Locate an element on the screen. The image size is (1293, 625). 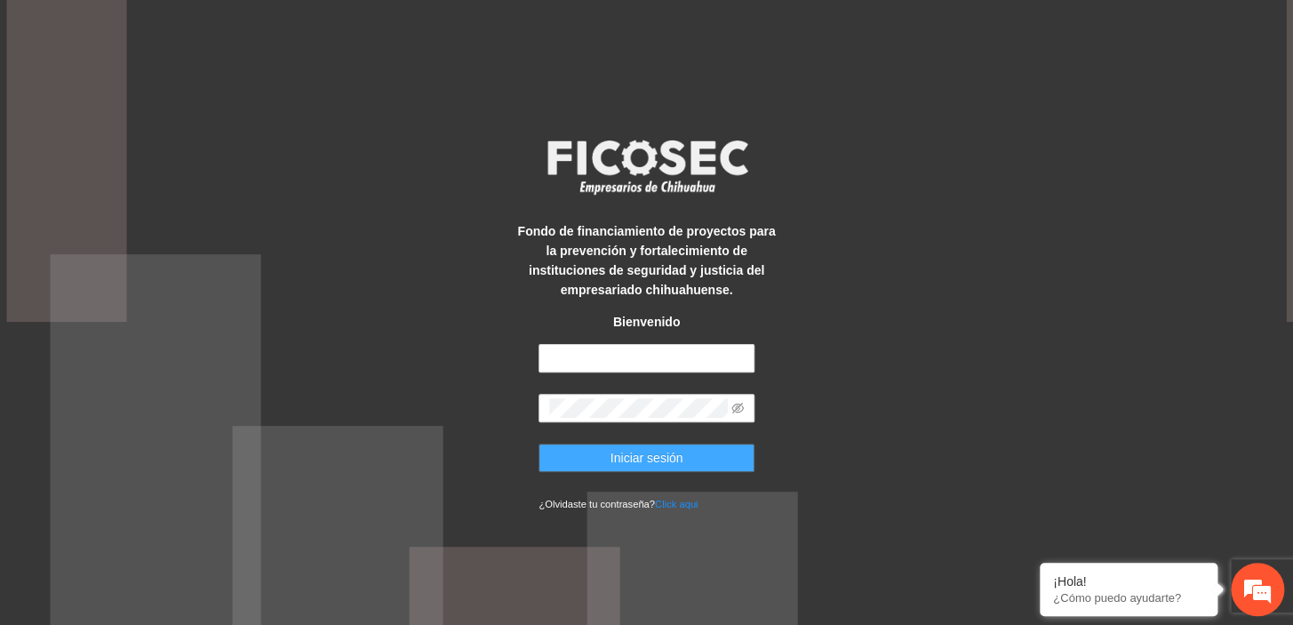
button: Iniciar sesión is located at coordinates (646, 458).